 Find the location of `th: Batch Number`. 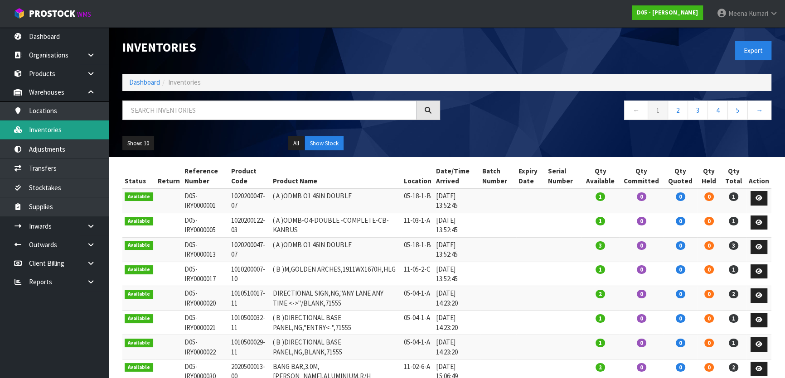

th: Batch Number is located at coordinates (498, 176).